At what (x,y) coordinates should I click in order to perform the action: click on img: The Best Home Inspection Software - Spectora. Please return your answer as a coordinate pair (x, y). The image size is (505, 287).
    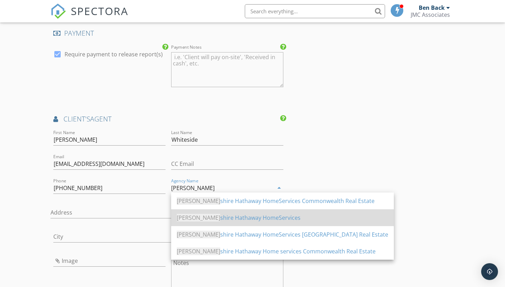
    Looking at the image, I should click on (58, 11).